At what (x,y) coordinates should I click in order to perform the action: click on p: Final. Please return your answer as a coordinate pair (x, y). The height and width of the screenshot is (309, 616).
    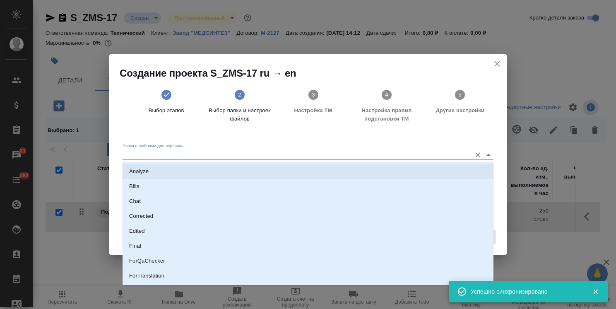
    Looking at the image, I should click on (135, 246).